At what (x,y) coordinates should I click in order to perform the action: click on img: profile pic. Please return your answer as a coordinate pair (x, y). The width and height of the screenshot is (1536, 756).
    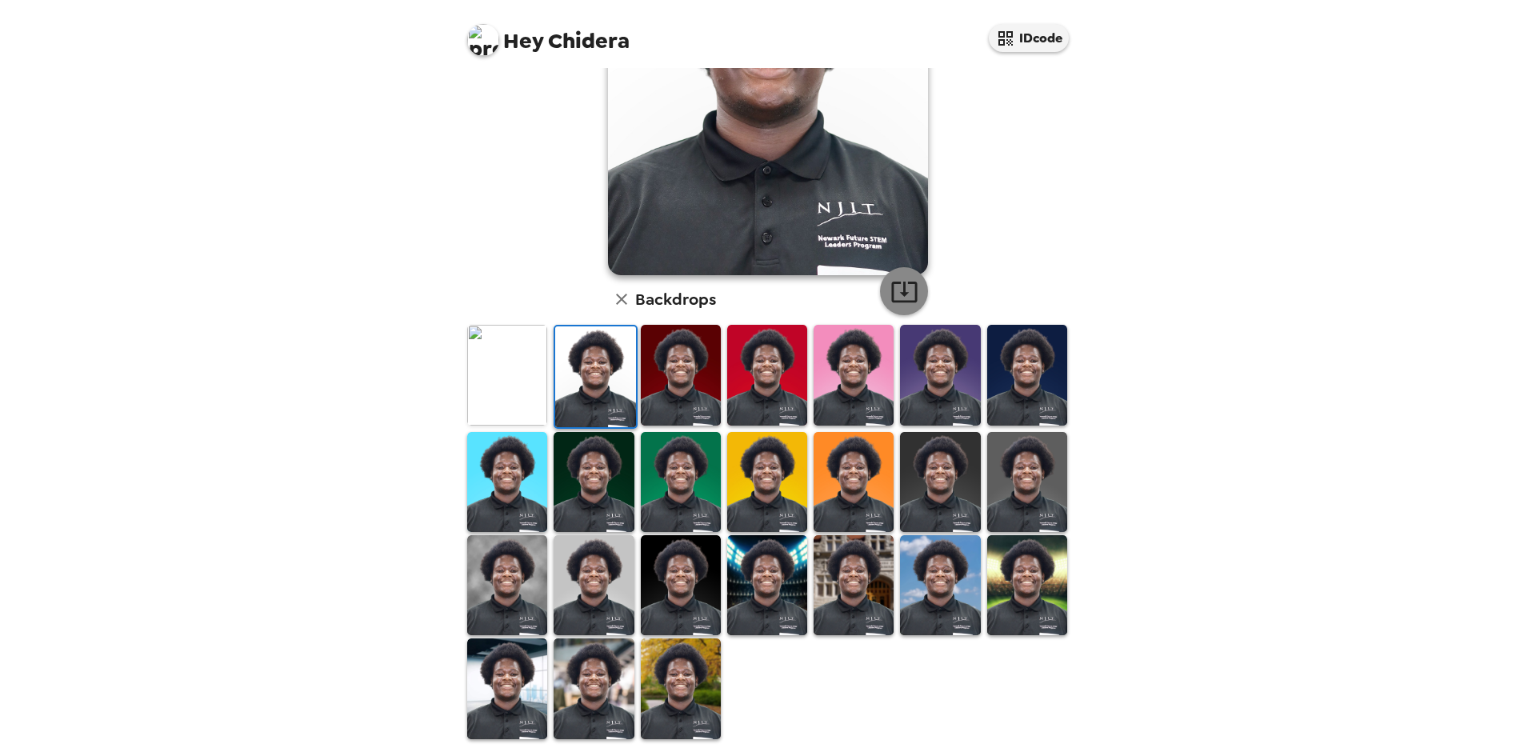
    Looking at the image, I should click on (483, 40).